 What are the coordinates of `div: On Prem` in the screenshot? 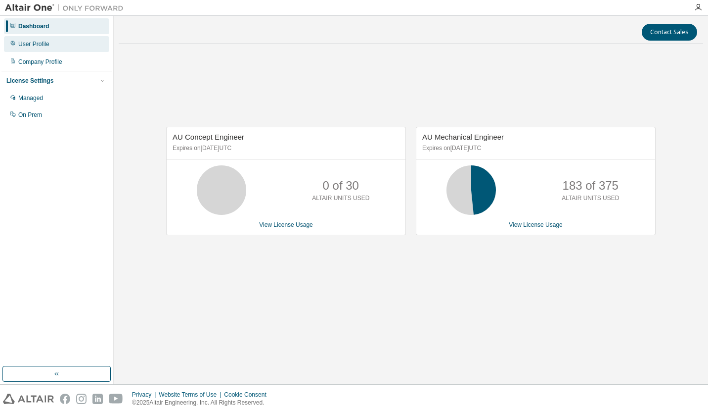 It's located at (30, 115).